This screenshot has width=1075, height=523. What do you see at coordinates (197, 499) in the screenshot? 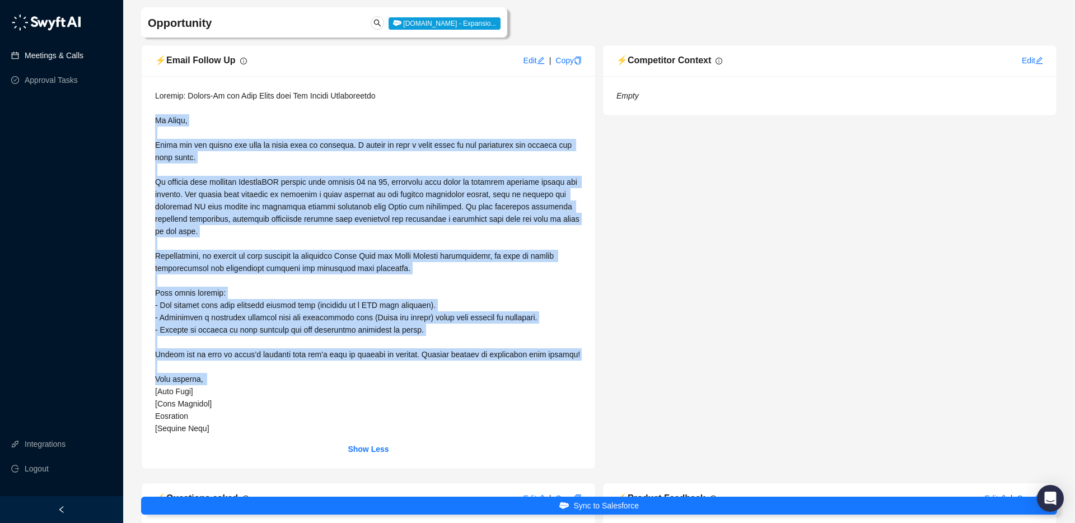
I see `h5: ⚡️ Questions asked` at bounding box center [197, 499].